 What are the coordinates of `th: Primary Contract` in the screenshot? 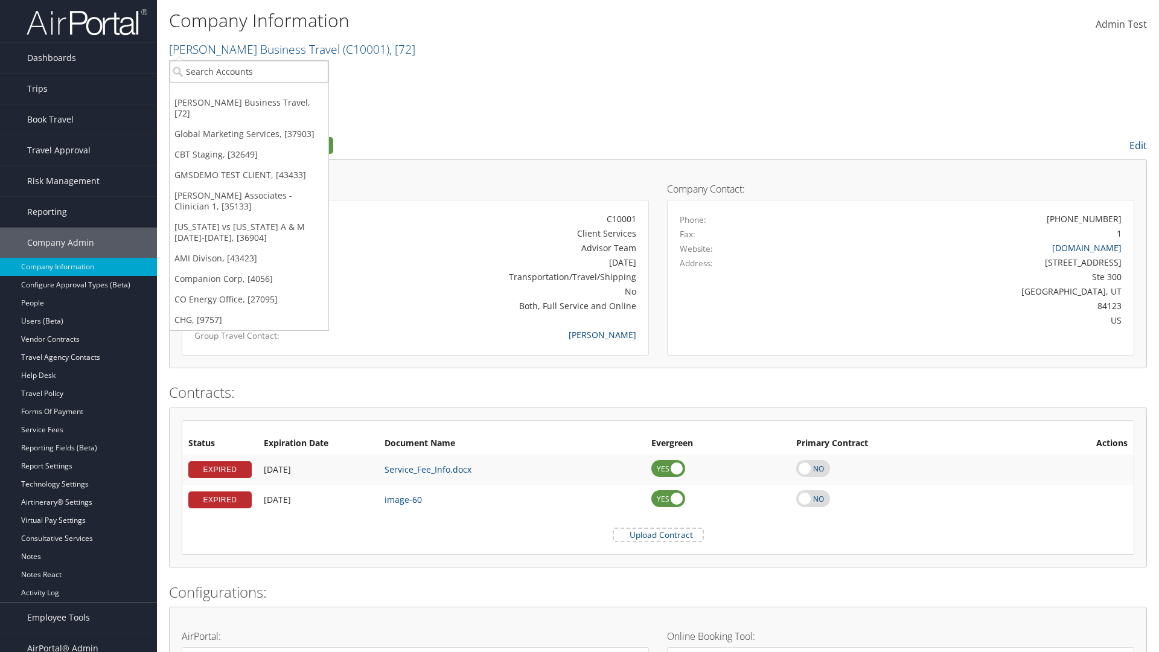 It's located at (903, 444).